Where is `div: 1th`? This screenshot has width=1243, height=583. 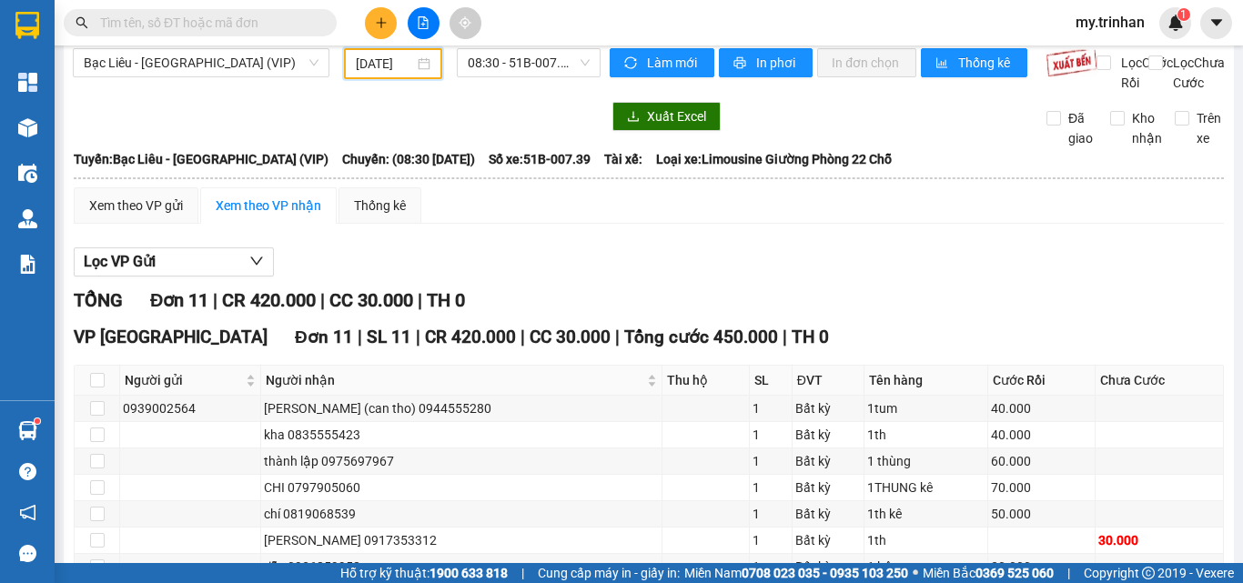
div: 1th is located at coordinates (925, 435).